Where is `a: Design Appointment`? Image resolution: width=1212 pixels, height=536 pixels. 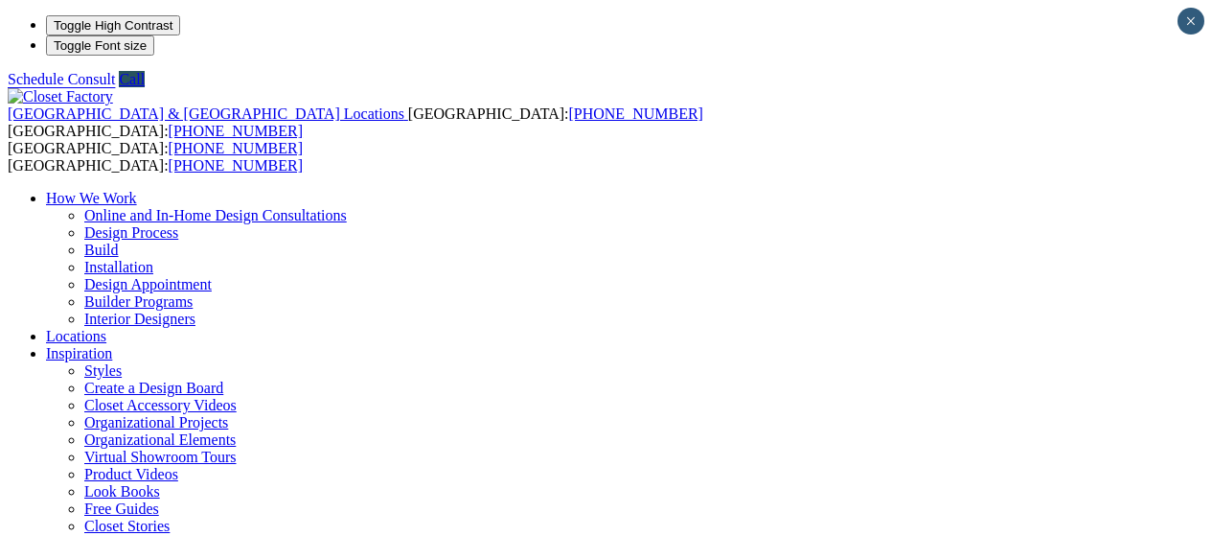
a: Design Appointment is located at coordinates (148, 284).